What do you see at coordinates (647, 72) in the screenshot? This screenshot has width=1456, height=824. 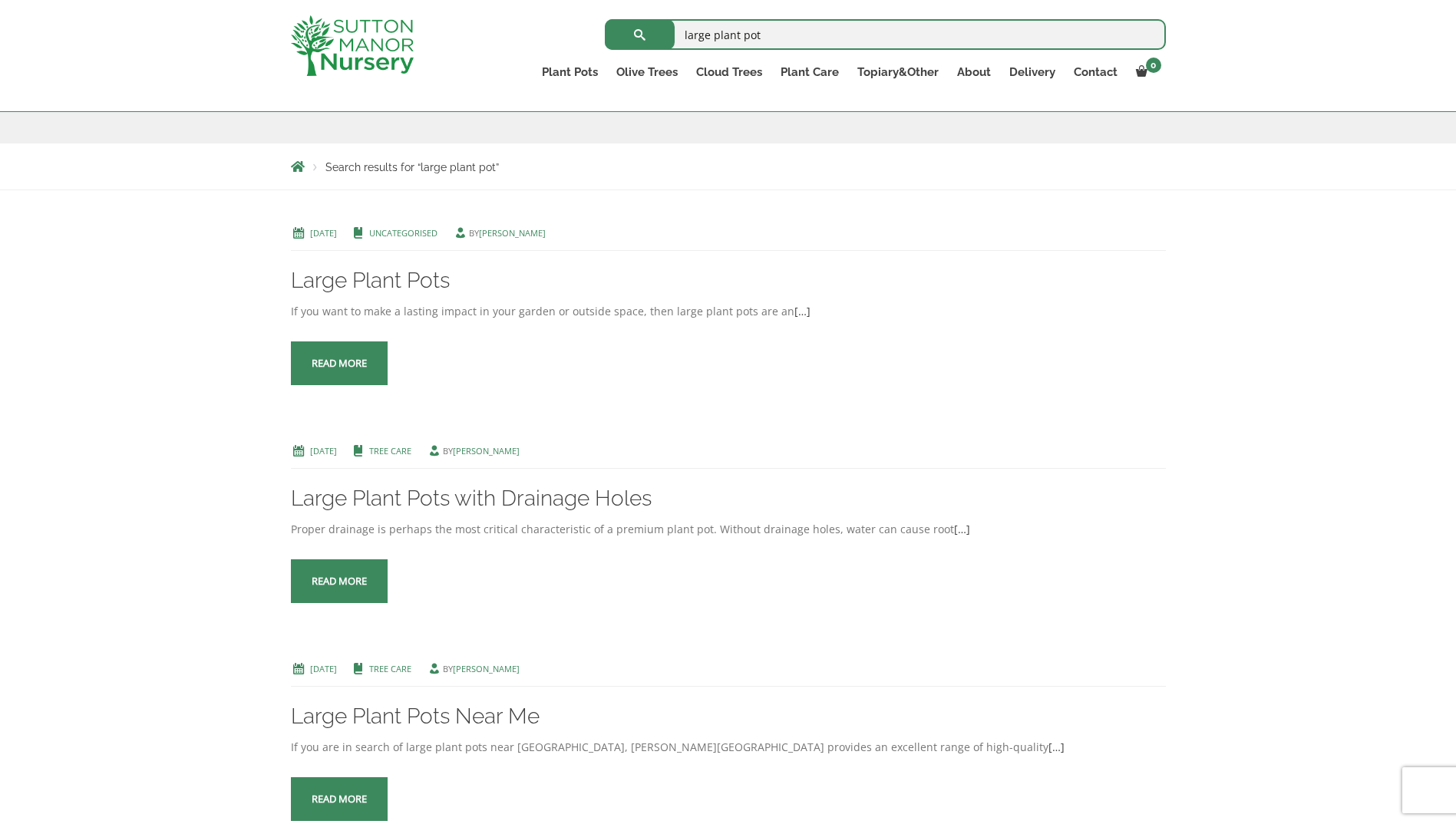 I see `a: Olive Trees` at bounding box center [647, 72].